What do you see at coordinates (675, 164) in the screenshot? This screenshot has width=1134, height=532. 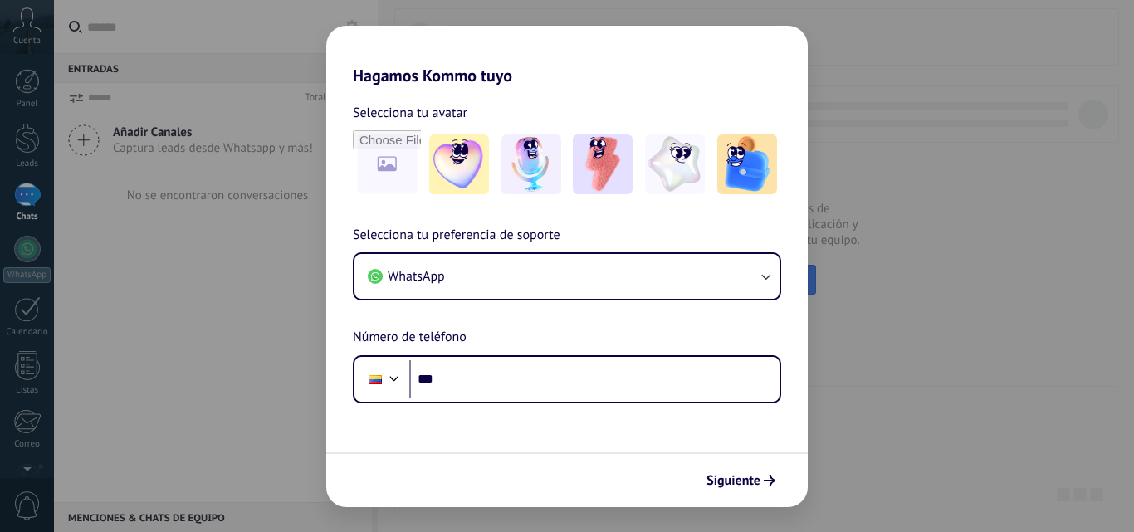 I see `img: -4.jpeg` at bounding box center [675, 164].